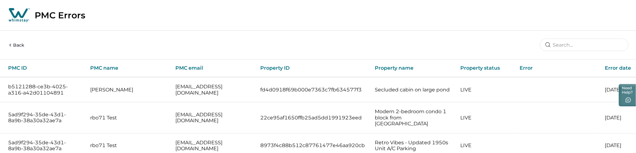 This screenshot has height=153, width=636. I want to click on p: 22ce95af1650ffb25ad5dd1991923eed, so click(312, 118).